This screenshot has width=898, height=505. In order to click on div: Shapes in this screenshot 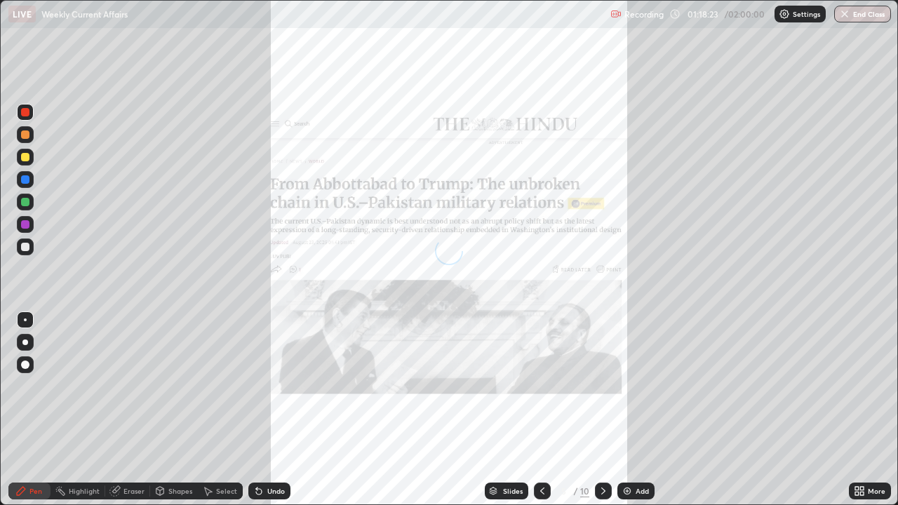, I will do `click(180, 491)`.